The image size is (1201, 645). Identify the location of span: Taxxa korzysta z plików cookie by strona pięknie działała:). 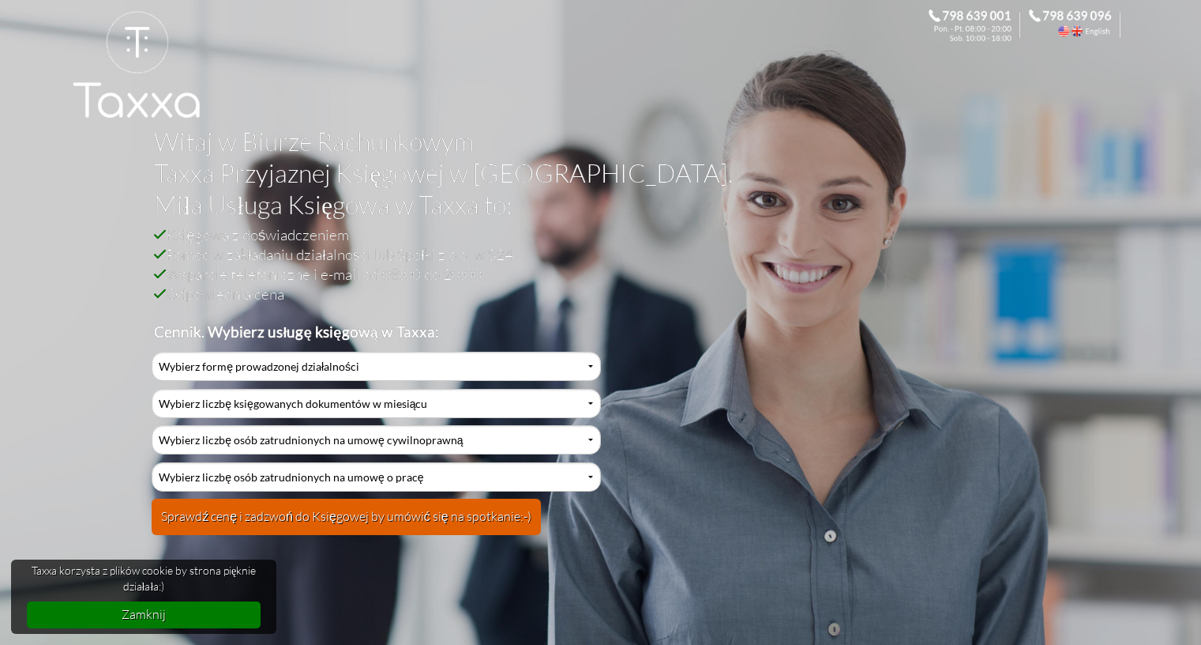
(144, 577).